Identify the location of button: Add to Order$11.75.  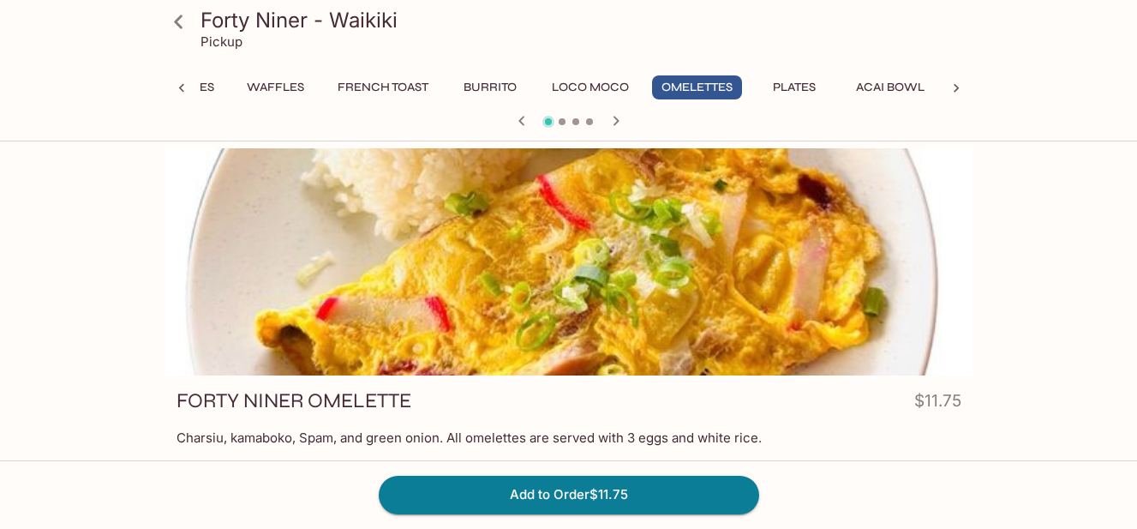
(569, 495).